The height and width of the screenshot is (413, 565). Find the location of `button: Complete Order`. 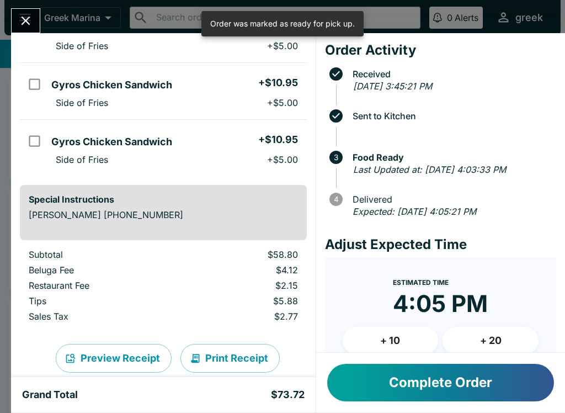

button: Complete Order is located at coordinates (440, 382).